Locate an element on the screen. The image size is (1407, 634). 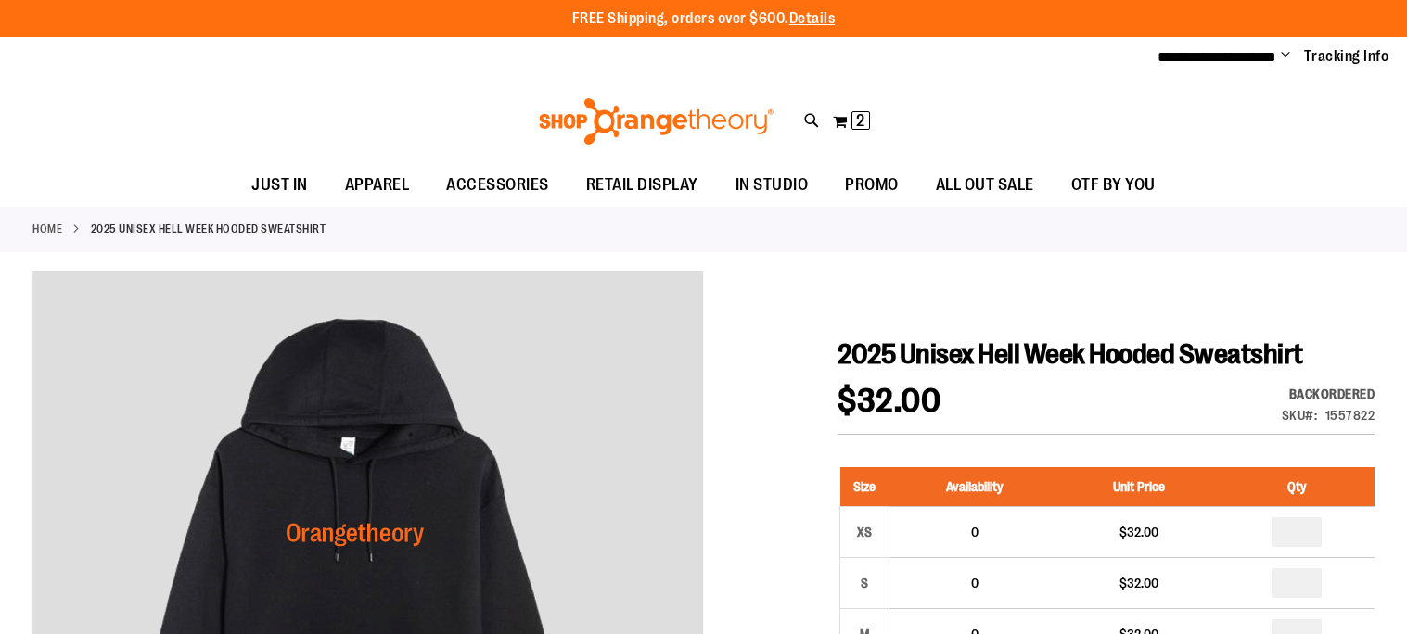
span: $32.00 is located at coordinates (889, 401).